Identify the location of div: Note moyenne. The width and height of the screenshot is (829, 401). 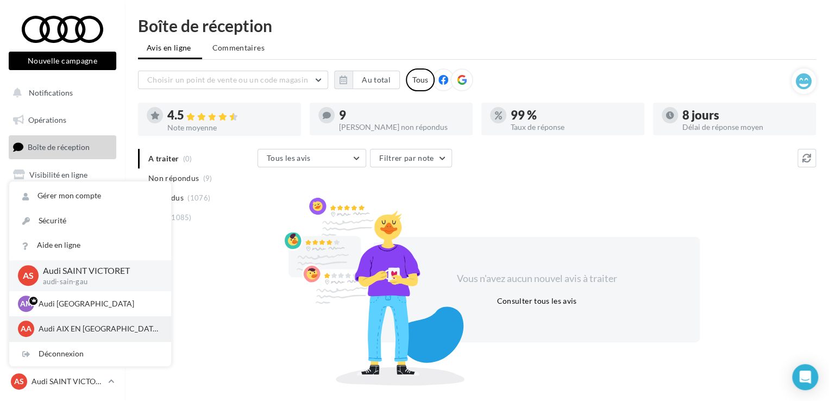
(230, 128).